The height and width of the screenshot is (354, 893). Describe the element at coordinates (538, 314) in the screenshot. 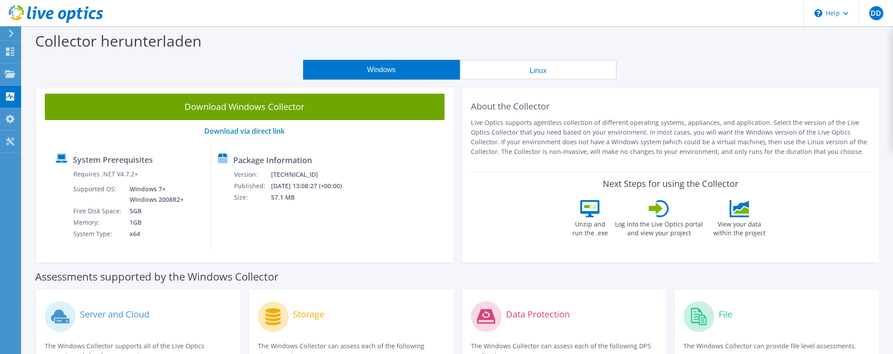

I see `label: Data Protection` at that location.